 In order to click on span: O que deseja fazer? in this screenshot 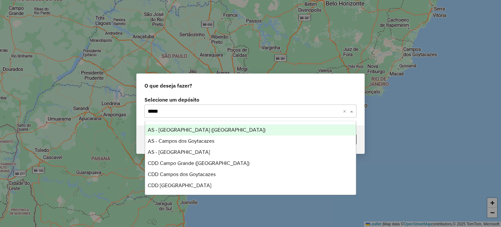, I will do `click(168, 86)`.